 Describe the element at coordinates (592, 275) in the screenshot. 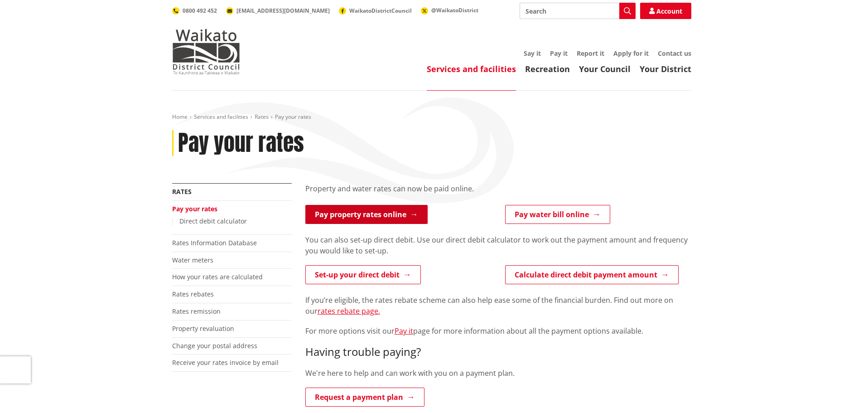

I see `a: Calculate direct debit payment amount` at that location.